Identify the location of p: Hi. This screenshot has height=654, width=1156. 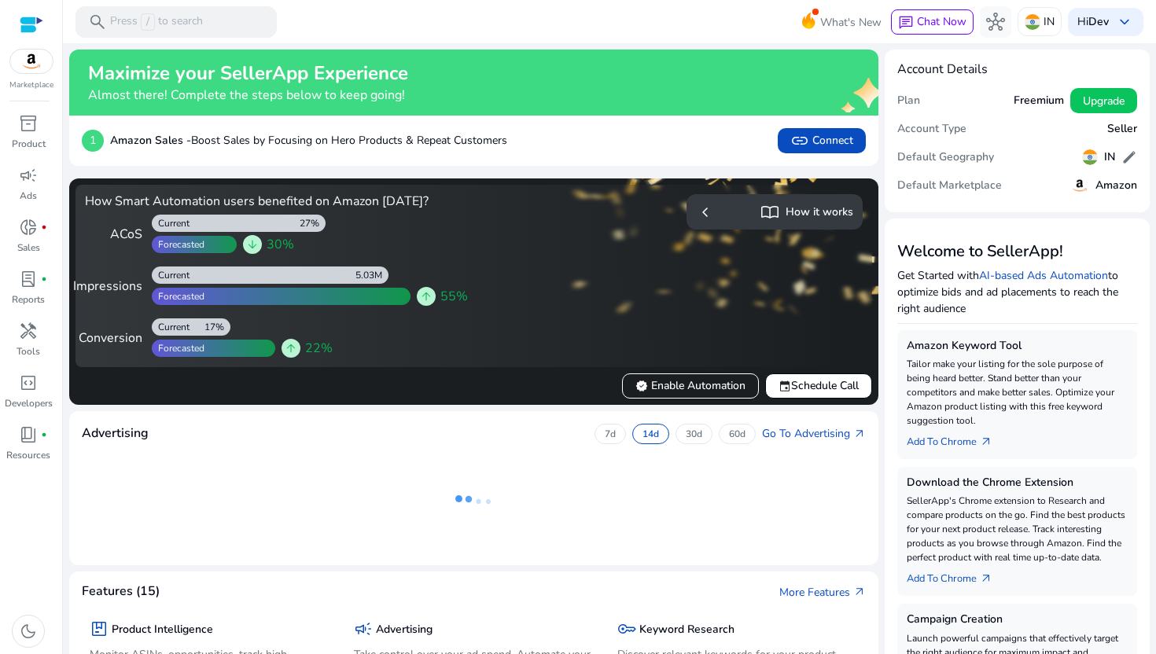
(1093, 22).